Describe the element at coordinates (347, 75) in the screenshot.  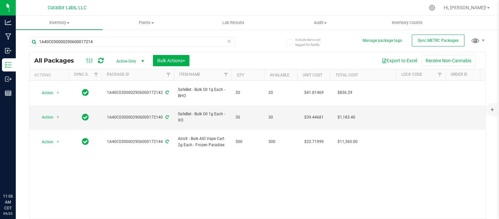
I see `a: Total Cost` at that location.